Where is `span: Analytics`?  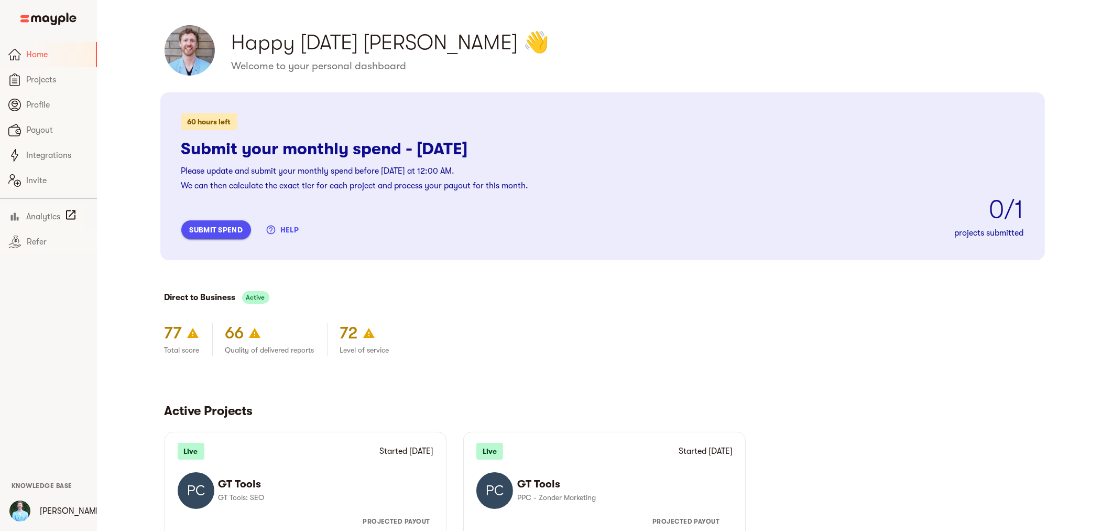
span: Analytics is located at coordinates (43, 217).